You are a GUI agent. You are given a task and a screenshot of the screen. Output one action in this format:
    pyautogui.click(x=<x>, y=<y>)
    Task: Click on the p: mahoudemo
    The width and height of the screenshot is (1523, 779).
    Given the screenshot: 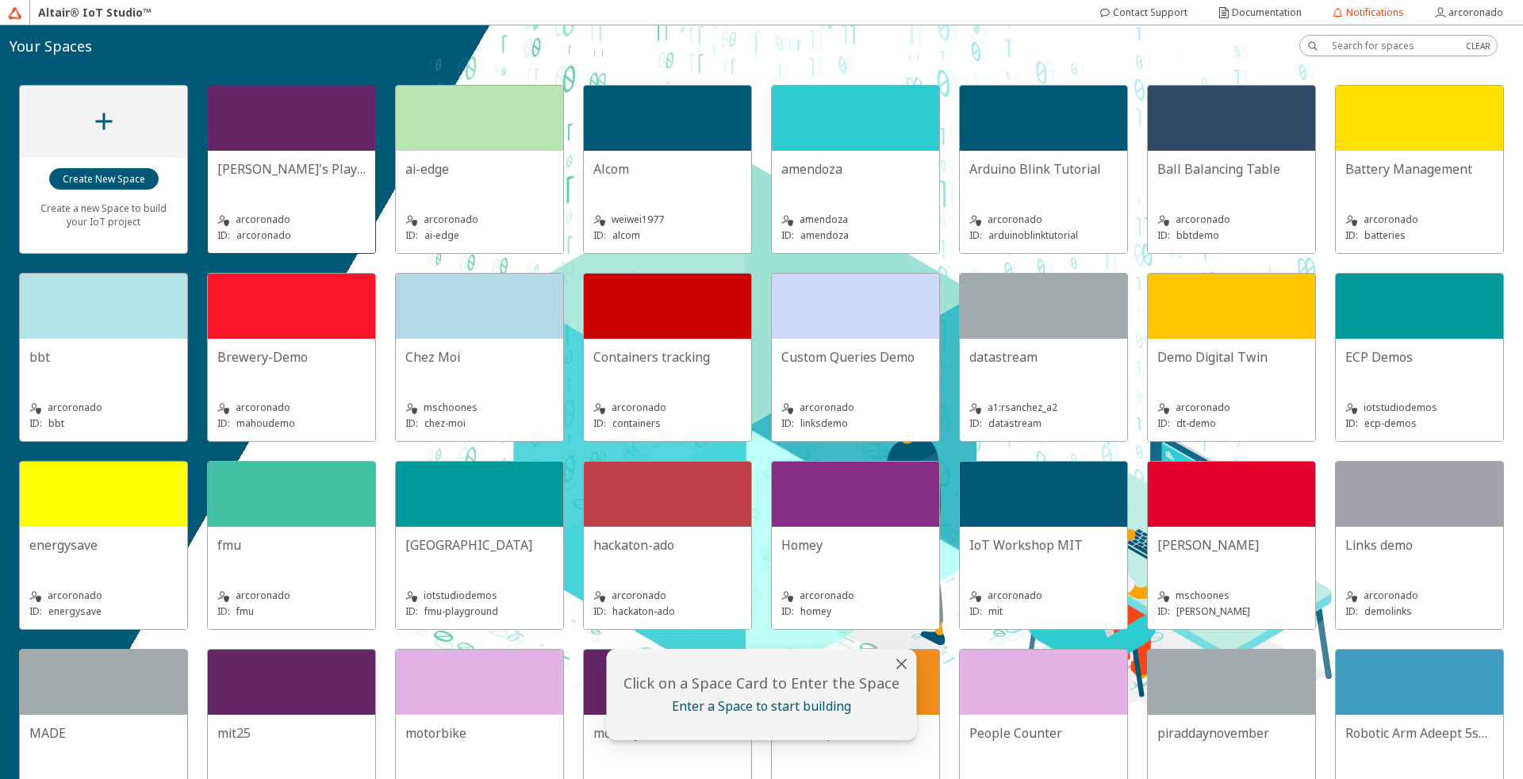 What is the action you would take?
    pyautogui.click(x=266, y=423)
    